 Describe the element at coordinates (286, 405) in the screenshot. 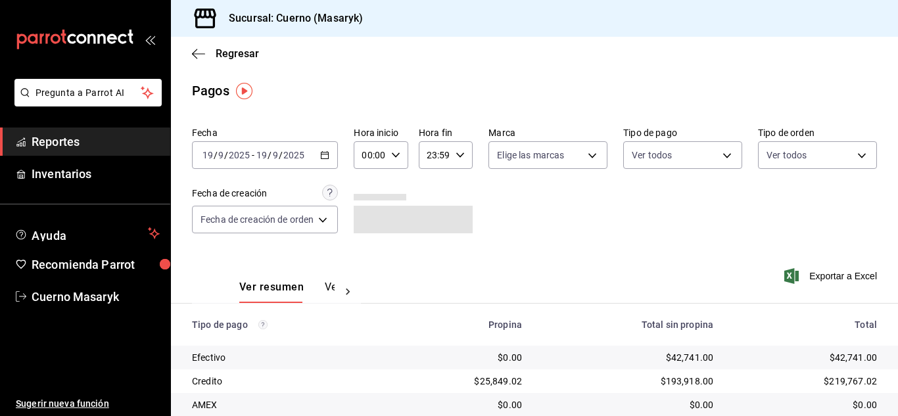

I see `div: AMEX` at that location.